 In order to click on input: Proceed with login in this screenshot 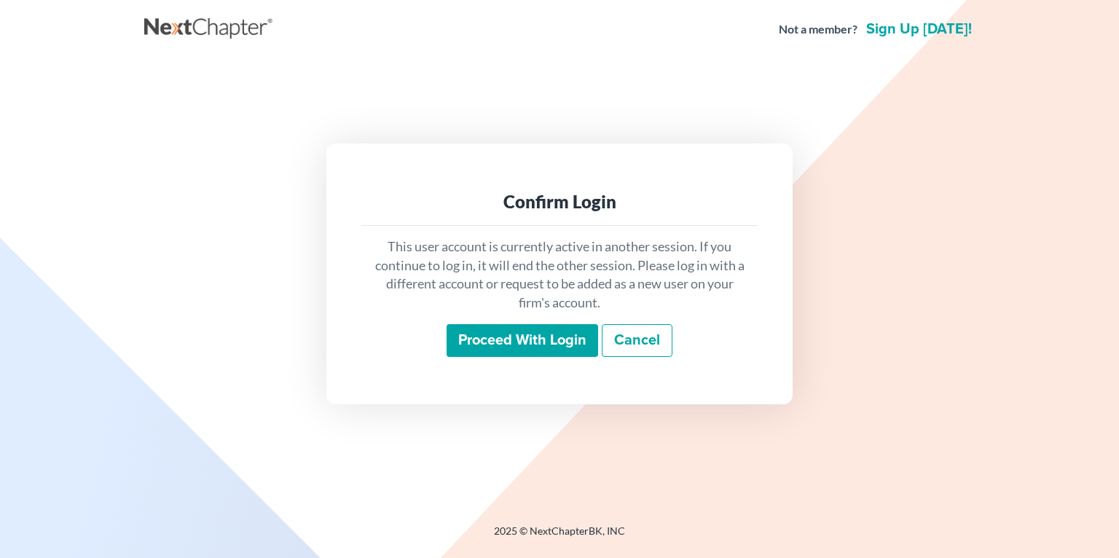, I will do `click(523, 341)`.